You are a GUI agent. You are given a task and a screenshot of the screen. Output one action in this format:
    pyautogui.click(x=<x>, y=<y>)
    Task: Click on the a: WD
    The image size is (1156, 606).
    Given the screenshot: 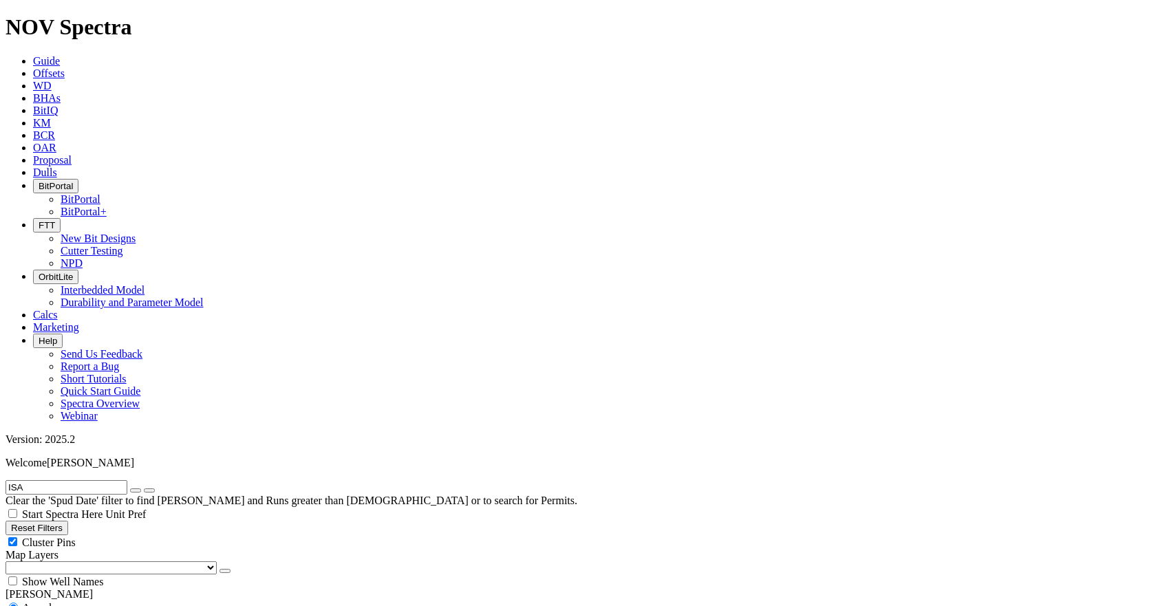 What is the action you would take?
    pyautogui.click(x=42, y=85)
    